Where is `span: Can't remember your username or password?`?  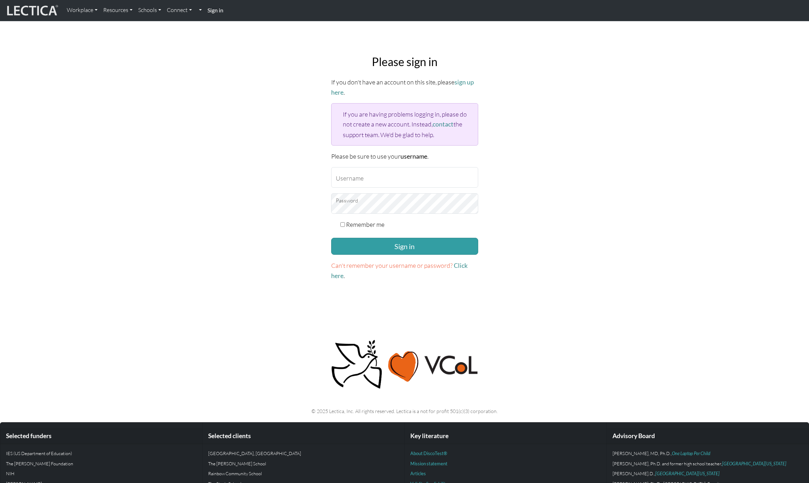 span: Can't remember your username or password? is located at coordinates (392, 265).